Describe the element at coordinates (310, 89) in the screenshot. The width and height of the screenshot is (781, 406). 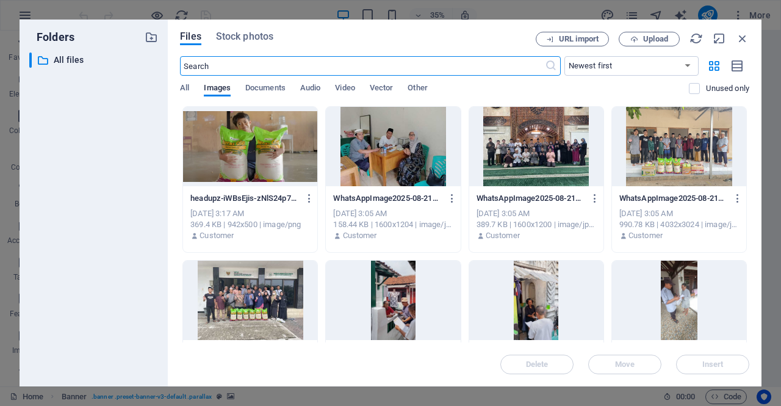
I see `span: Audio` at that location.